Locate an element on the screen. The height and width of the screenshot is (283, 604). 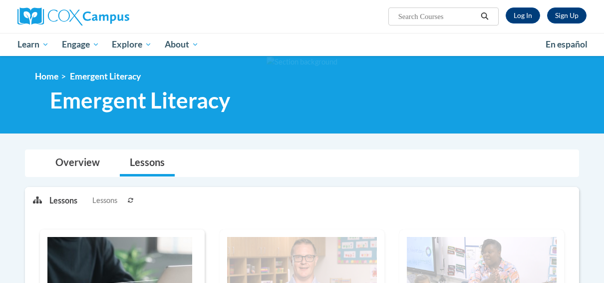
button: Search is located at coordinates (485, 16).